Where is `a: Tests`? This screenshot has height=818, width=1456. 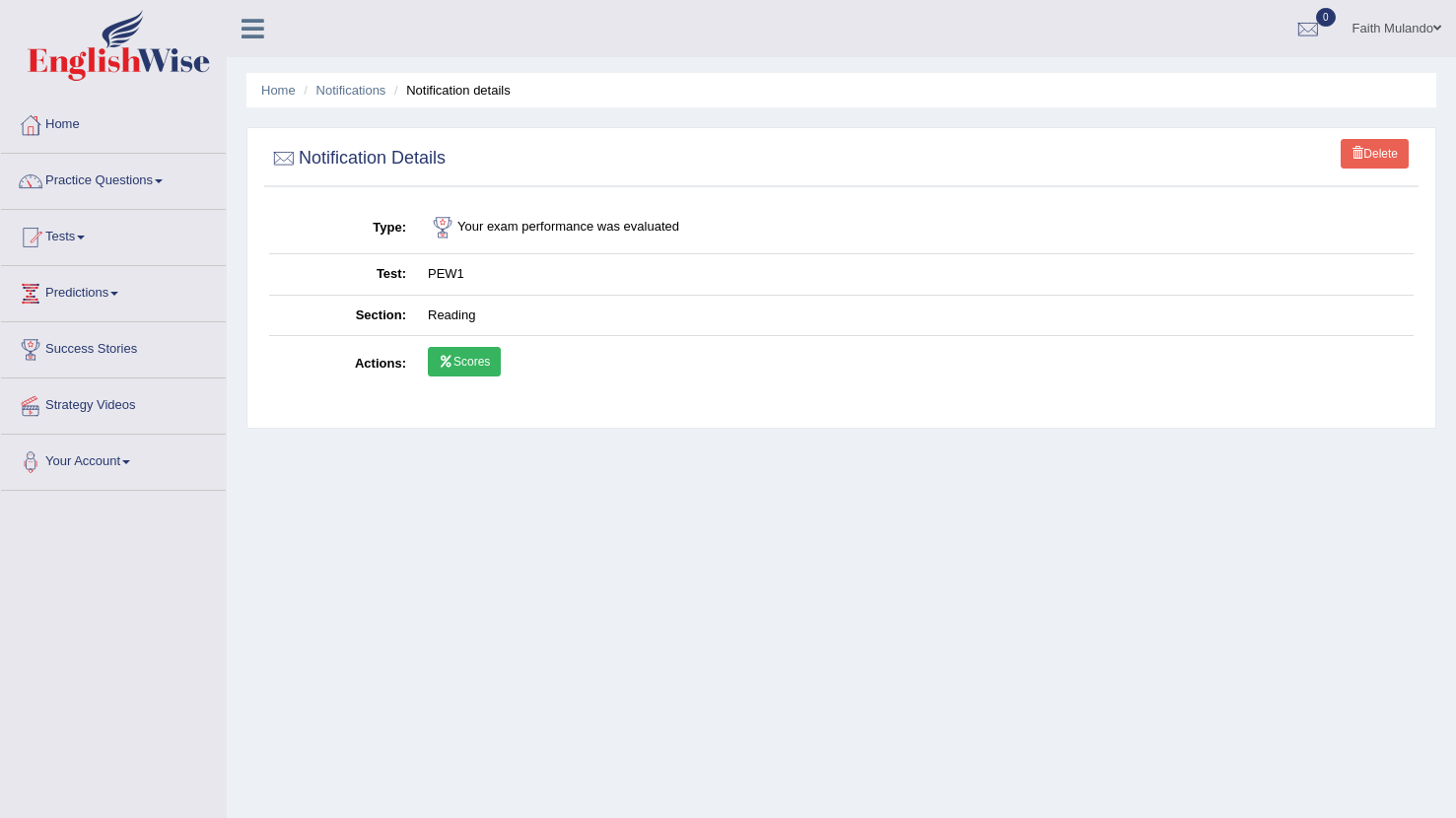 a: Tests is located at coordinates (113, 235).